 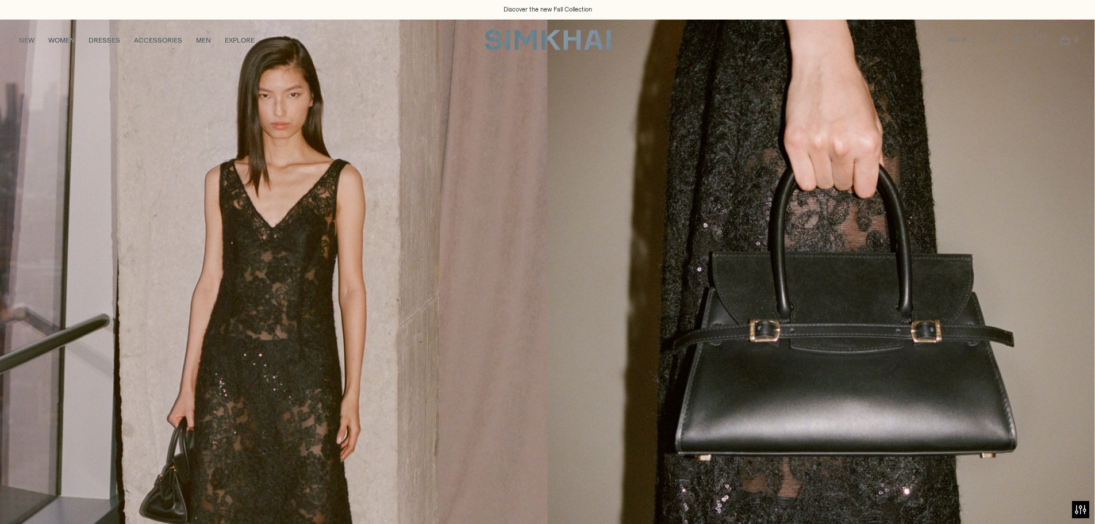 What do you see at coordinates (993, 40) in the screenshot?
I see `a: Open search modal` at bounding box center [993, 40].